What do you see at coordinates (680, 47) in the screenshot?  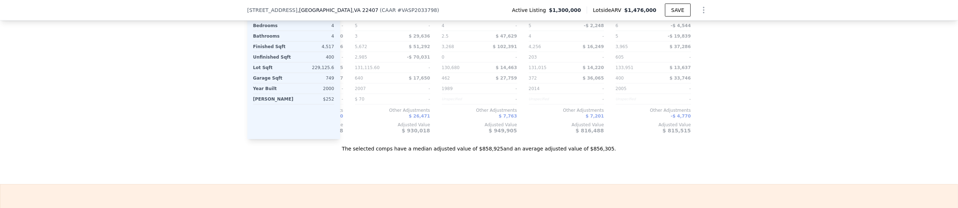 I see `span: $ 37,286` at bounding box center [680, 47].